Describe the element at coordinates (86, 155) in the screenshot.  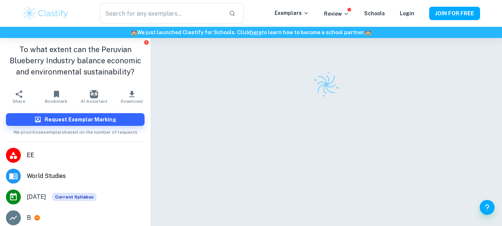
I see `span: EE` at that location.